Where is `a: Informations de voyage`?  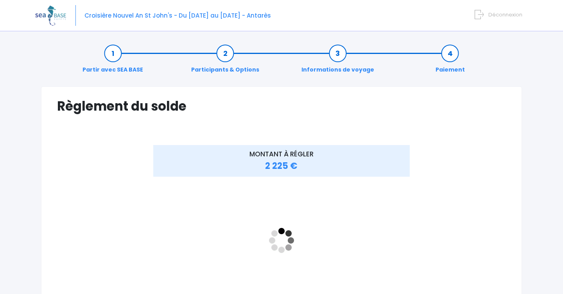
a: Informations de voyage is located at coordinates (338, 61).